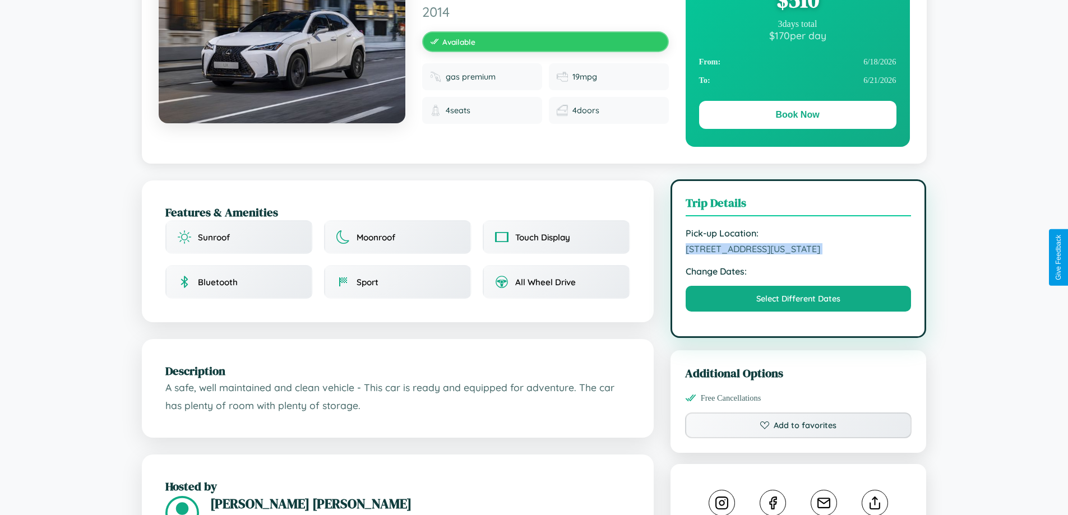 The height and width of the screenshot is (515, 1068). What do you see at coordinates (798, 373) in the screenshot?
I see `h3: Additional Options` at bounding box center [798, 373].